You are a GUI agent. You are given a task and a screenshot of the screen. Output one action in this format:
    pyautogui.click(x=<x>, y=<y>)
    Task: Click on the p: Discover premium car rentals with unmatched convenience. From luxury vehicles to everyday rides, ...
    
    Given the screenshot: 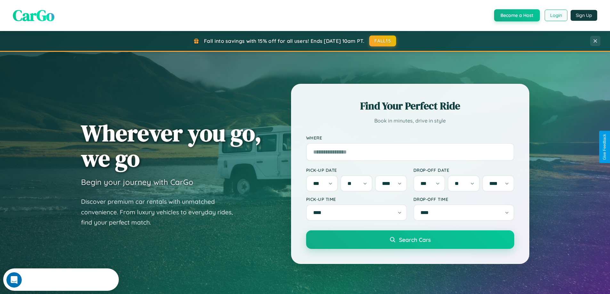 What is the action you would take?
    pyautogui.click(x=161, y=212)
    